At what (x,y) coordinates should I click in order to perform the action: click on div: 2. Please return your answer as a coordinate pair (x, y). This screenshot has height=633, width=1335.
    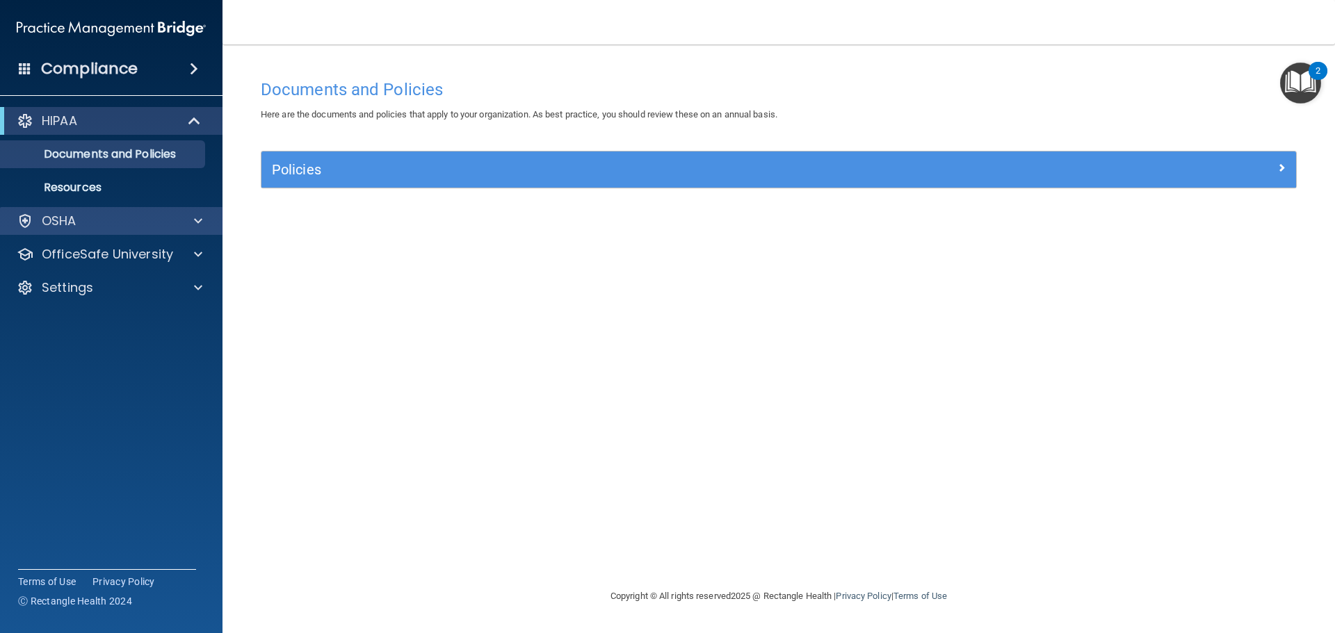
    Looking at the image, I should click on (1317, 80).